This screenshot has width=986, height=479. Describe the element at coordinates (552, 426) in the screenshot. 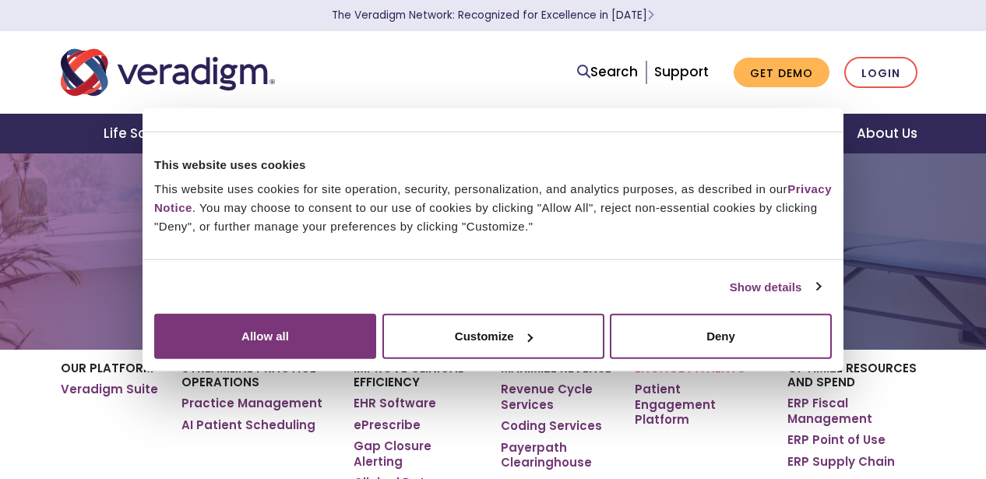

I see `a: Coding Services` at that location.